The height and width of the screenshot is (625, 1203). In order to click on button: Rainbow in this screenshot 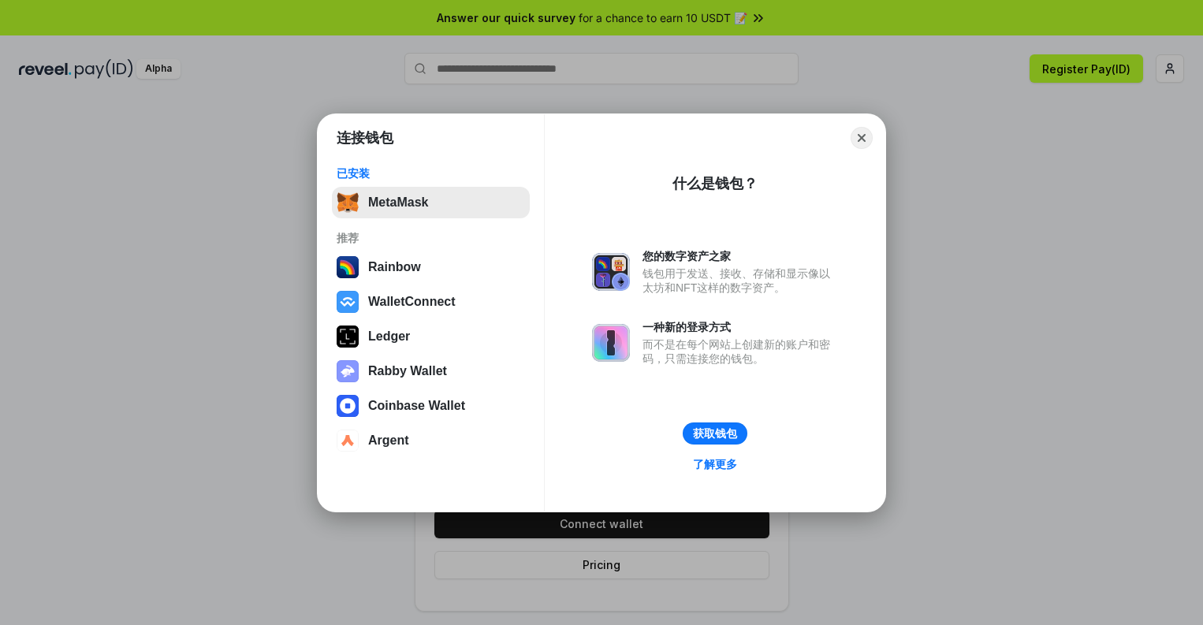, I will do `click(430, 267)`.